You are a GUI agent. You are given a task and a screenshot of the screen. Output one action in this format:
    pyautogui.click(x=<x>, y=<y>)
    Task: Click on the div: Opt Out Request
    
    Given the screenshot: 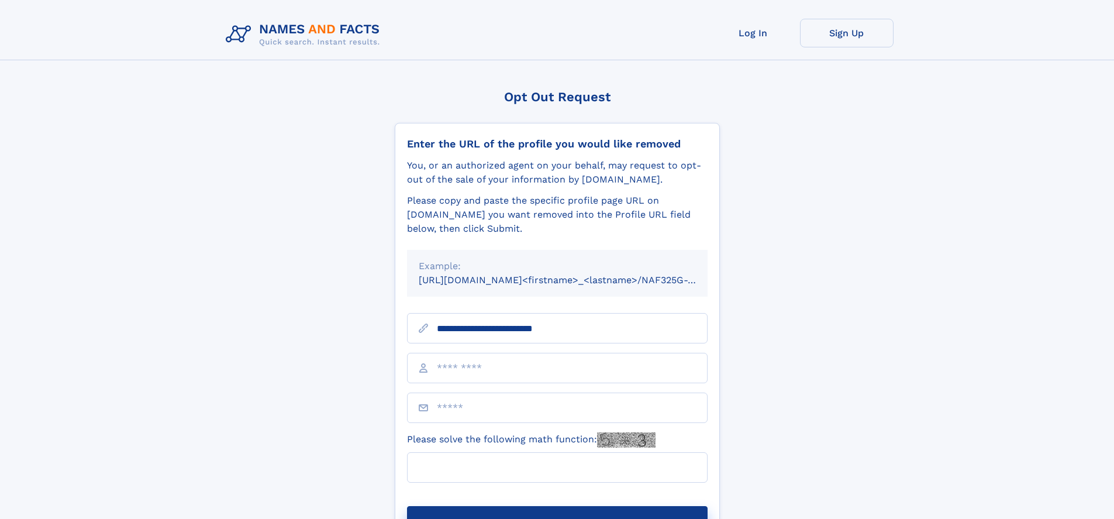 What is the action you would take?
    pyautogui.click(x=557, y=96)
    